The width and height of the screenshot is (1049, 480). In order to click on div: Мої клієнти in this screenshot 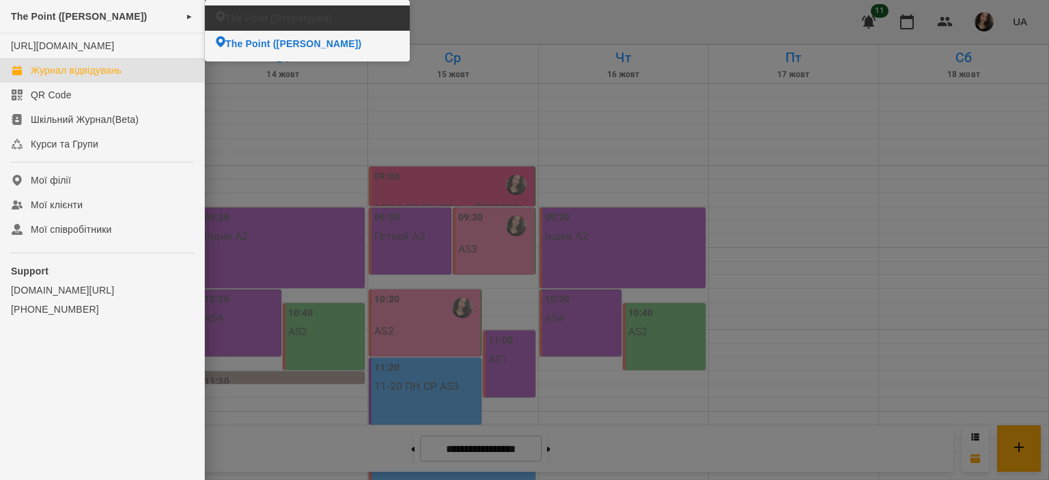, I will do `click(57, 205)`.